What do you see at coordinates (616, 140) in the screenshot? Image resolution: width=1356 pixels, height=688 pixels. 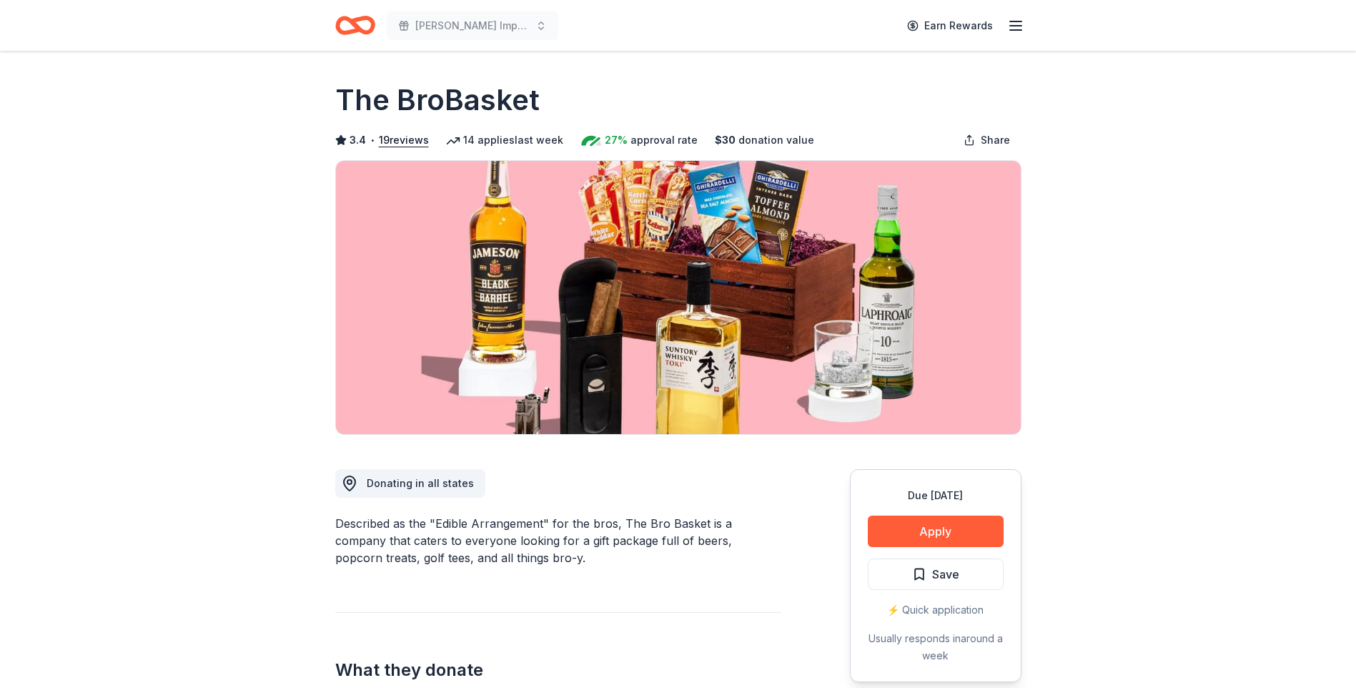 I see `span: 27%` at bounding box center [616, 140].